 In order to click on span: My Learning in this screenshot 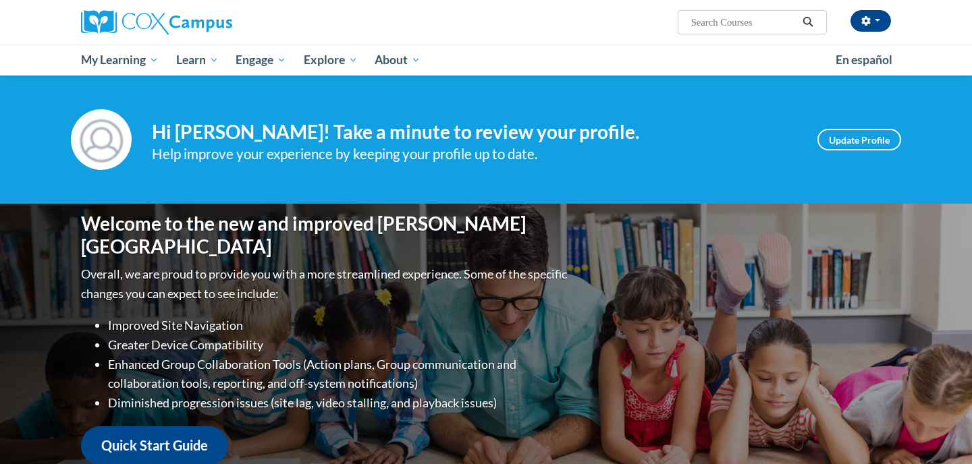, I will do `click(119, 60)`.